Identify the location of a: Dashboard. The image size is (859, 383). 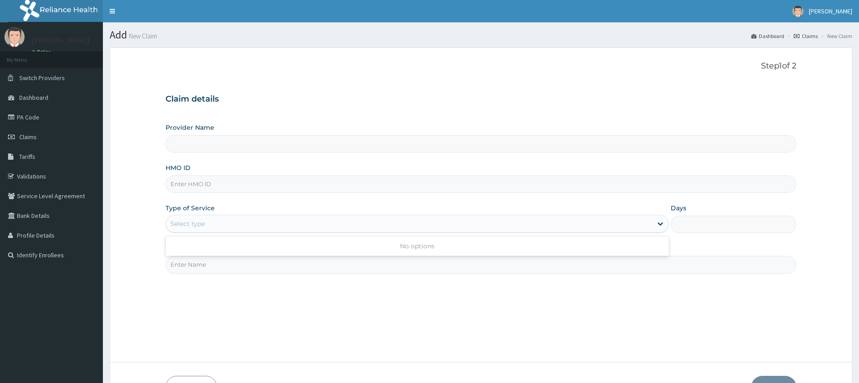
(768, 36).